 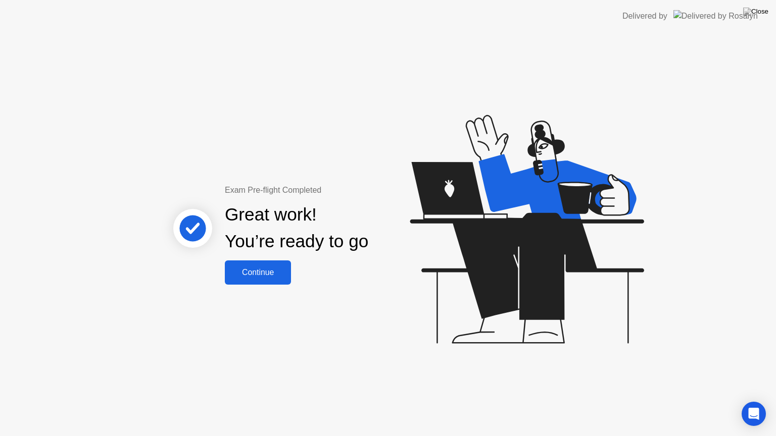 What do you see at coordinates (644, 16) in the screenshot?
I see `div: Delivered by` at bounding box center [644, 16].